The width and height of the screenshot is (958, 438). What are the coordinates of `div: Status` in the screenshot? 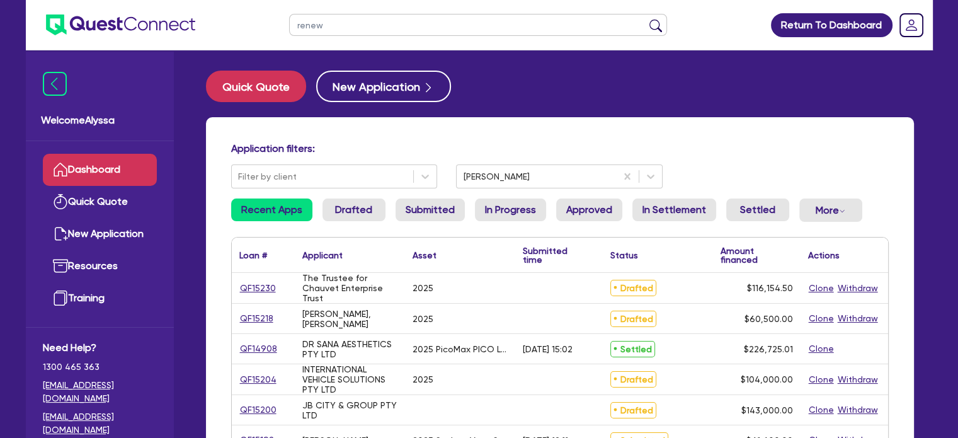 It's located at (624, 255).